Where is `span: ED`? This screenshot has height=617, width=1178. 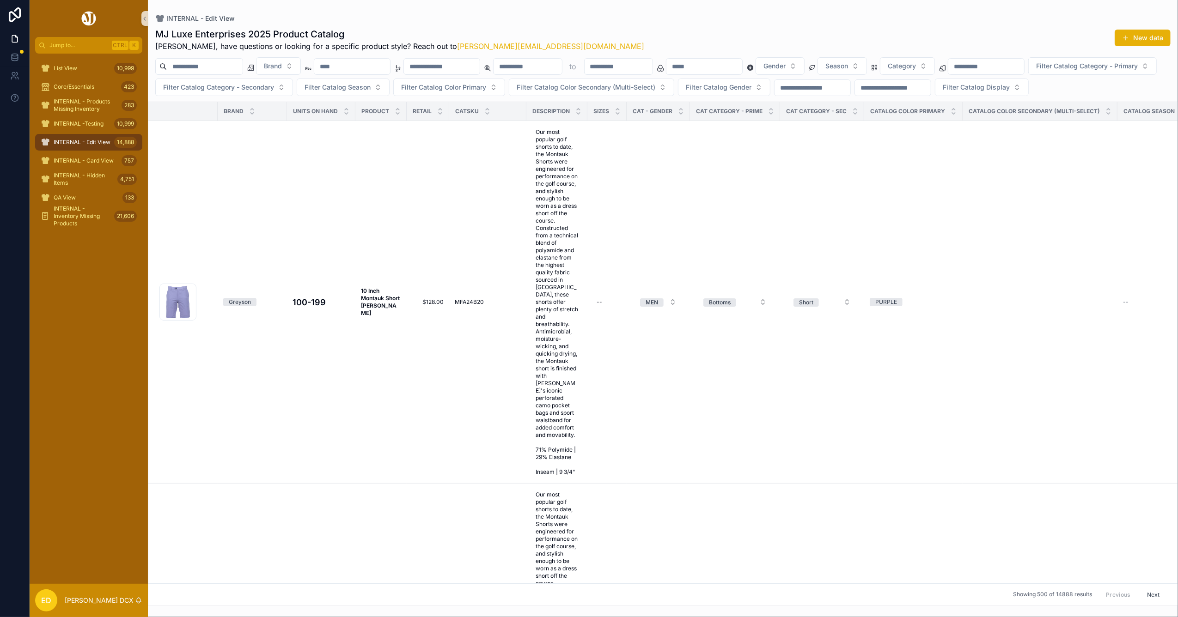 span: ED is located at coordinates (46, 601).